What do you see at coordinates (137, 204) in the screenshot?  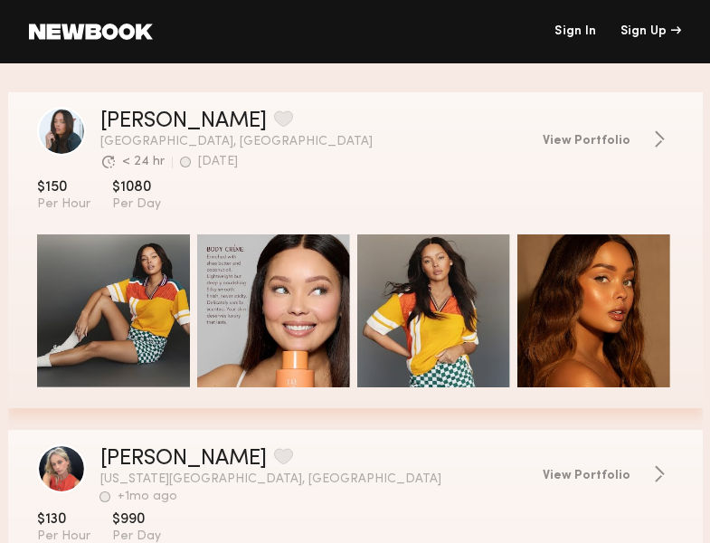 I see `span: Per Day` at bounding box center [137, 204].